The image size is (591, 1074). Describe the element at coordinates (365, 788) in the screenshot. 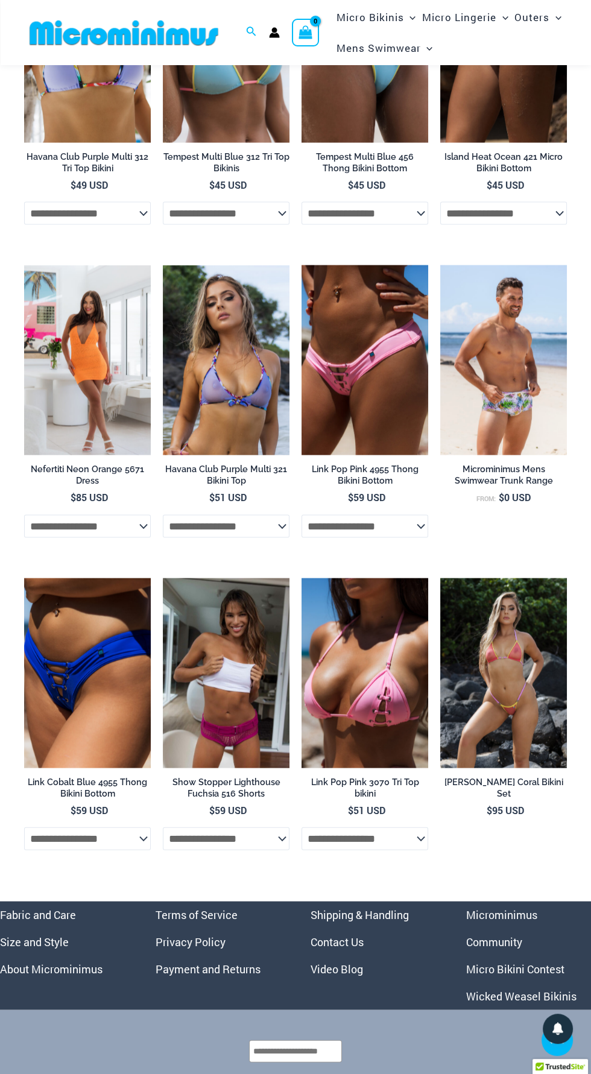

I see `h2: Link Pop Pink 3070 Tri Top bikini` at that location.